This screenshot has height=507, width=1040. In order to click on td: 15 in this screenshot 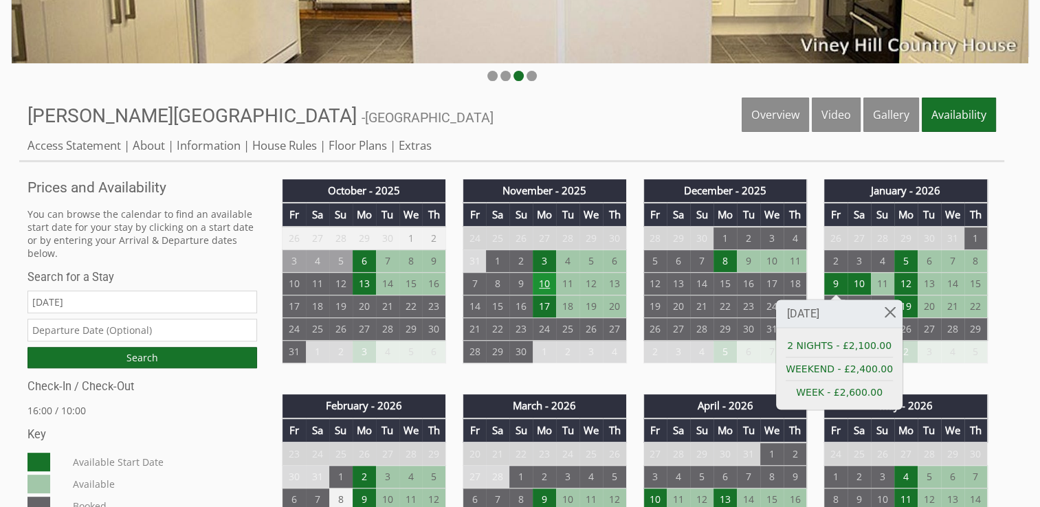, I will do `click(725, 284)`.